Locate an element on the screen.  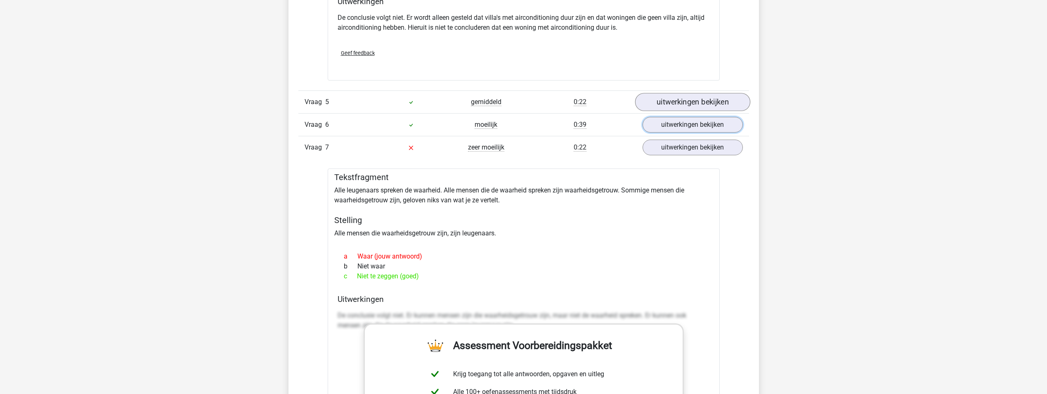
span: 5 is located at coordinates (327, 102).